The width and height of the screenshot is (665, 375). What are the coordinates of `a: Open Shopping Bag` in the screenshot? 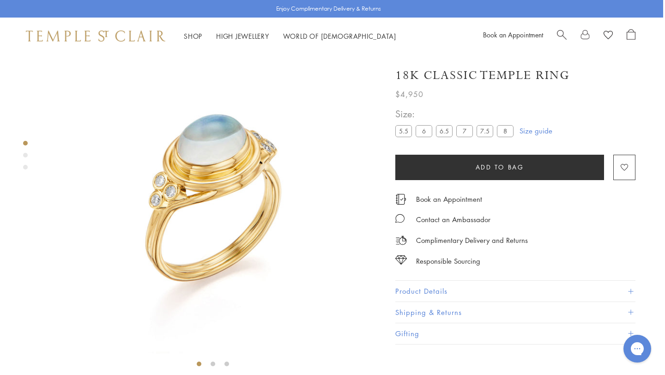 It's located at (631, 36).